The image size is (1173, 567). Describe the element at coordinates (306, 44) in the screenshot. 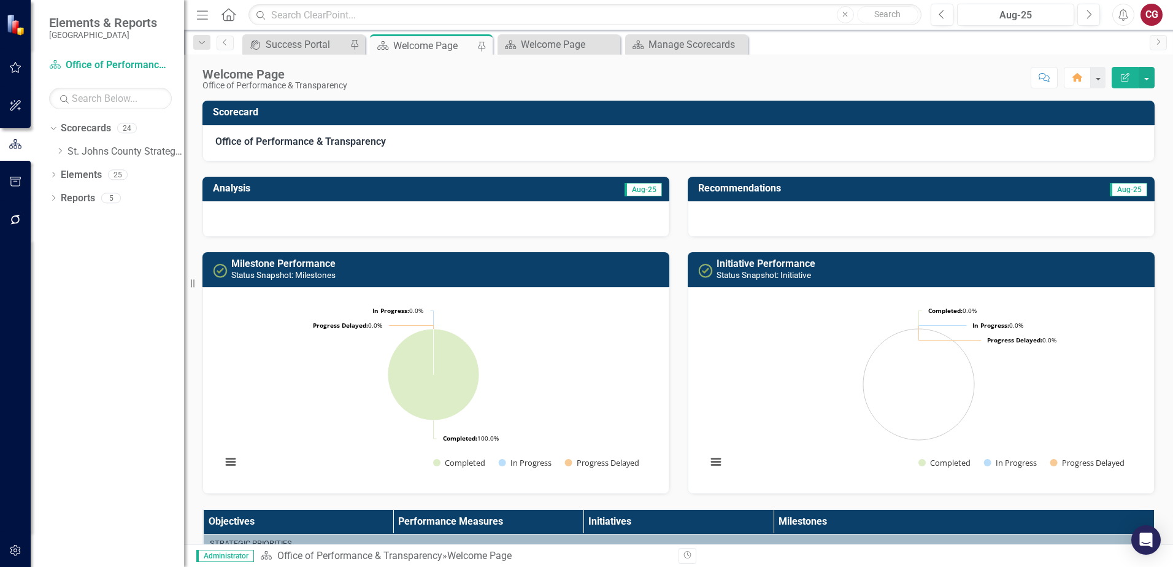

I see `div: Success Portal` at that location.